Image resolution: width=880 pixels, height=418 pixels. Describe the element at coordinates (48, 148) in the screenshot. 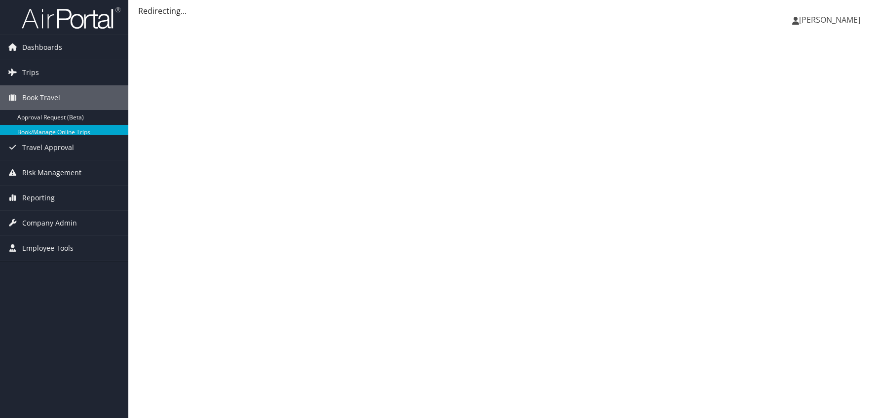

I see `span: Travel Approval` at that location.